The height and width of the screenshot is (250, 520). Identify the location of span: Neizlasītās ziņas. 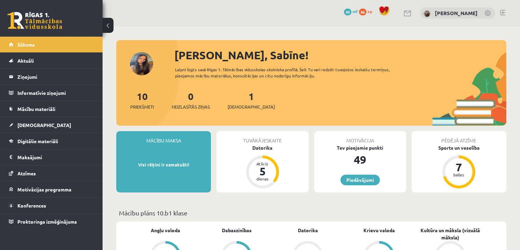
(191, 107).